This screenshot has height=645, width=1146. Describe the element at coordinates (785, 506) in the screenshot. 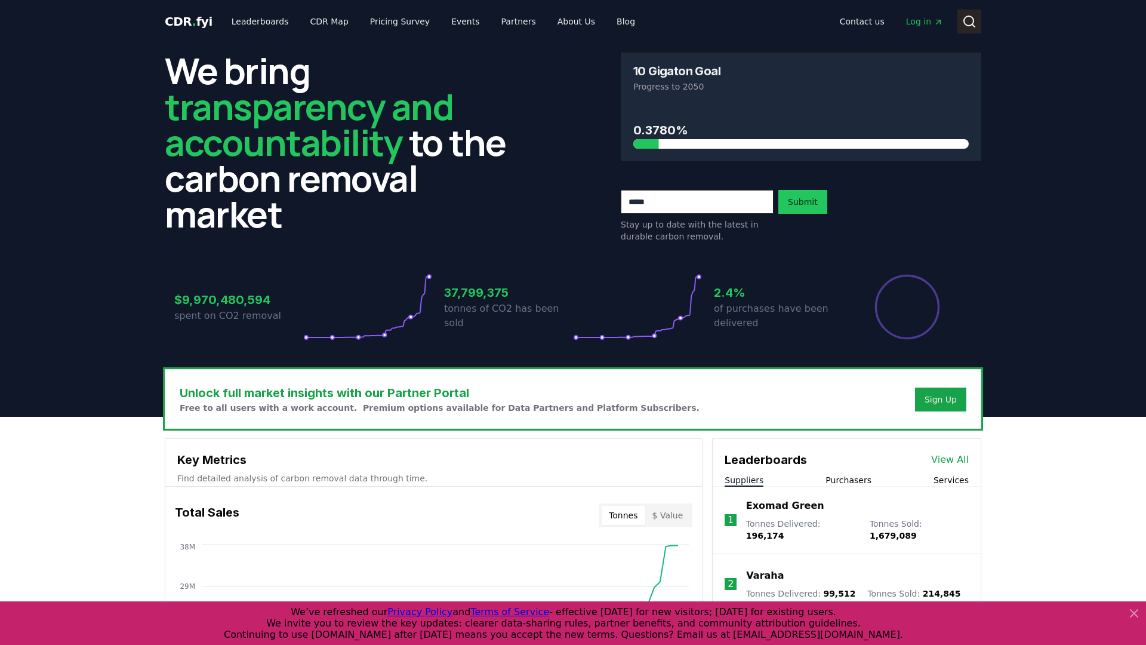

I see `p: Exomad Green` at that location.